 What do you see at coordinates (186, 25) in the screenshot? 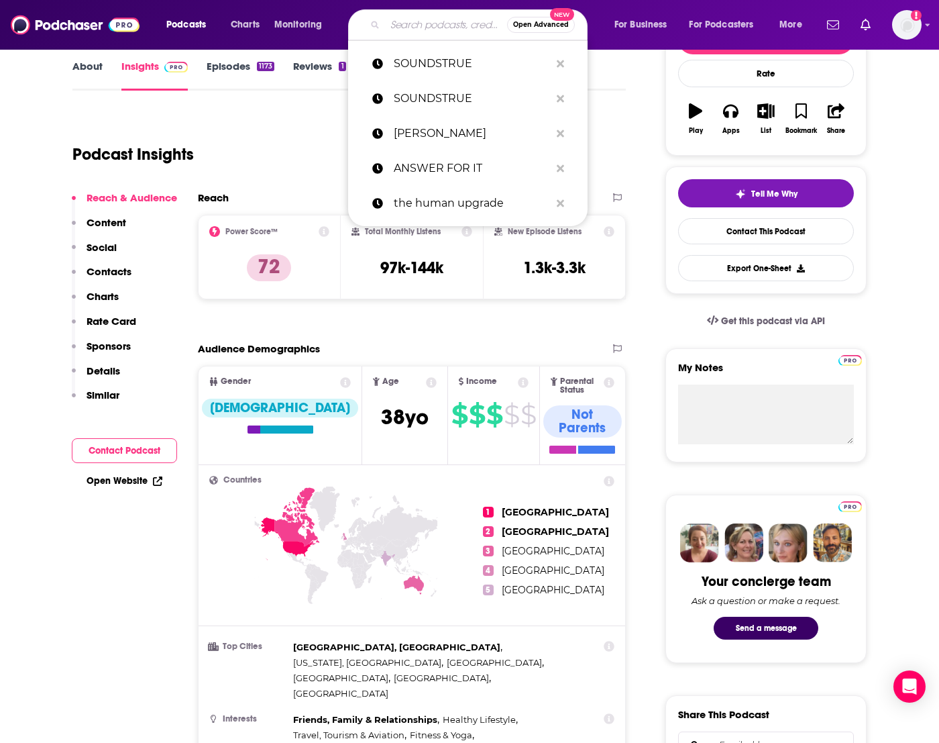
I see `span: Podcasts` at bounding box center [186, 25].